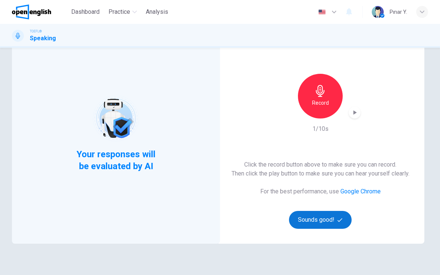  I want to click on img: OpenEnglish logo, so click(31, 12).